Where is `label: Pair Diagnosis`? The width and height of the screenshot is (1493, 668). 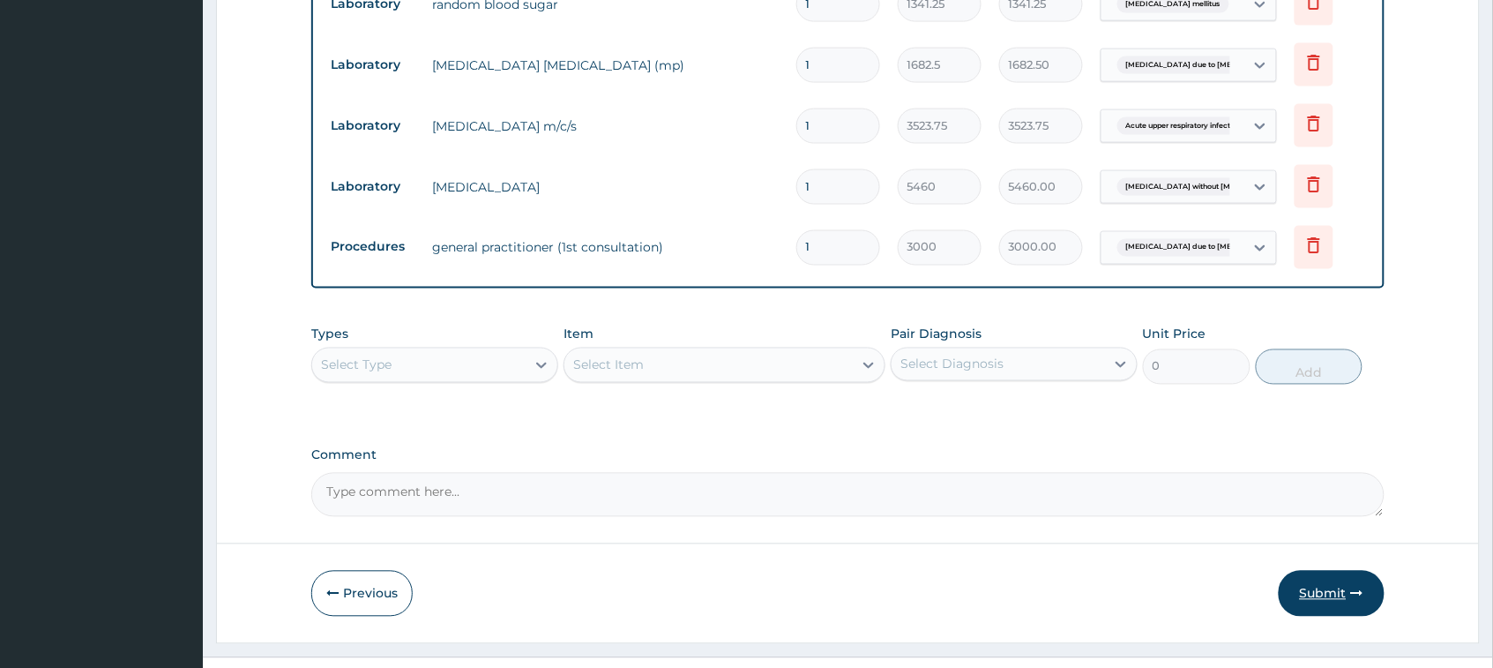 label: Pair Diagnosis is located at coordinates (936, 334).